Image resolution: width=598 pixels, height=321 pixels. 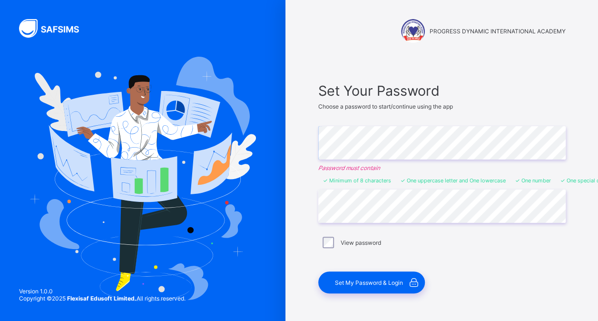 I want to click on span: PROGRESS DYNAMIC INTERNATIONAL ACADEMY, so click(x=498, y=31).